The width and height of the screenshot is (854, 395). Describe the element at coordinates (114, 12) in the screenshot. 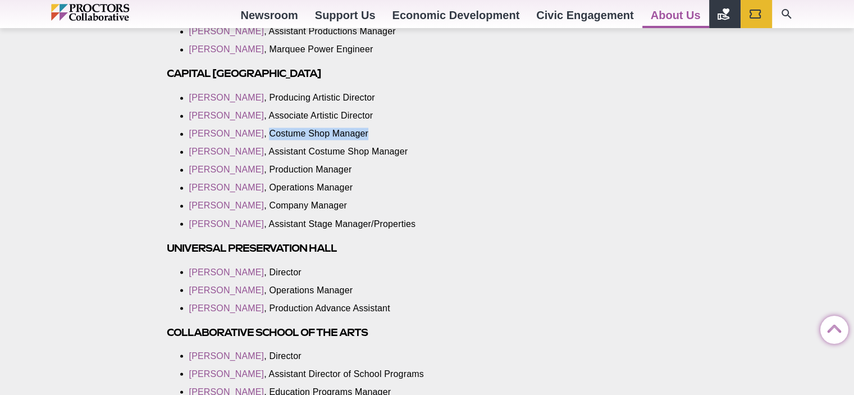

I see `img: Proctors logo` at that location.